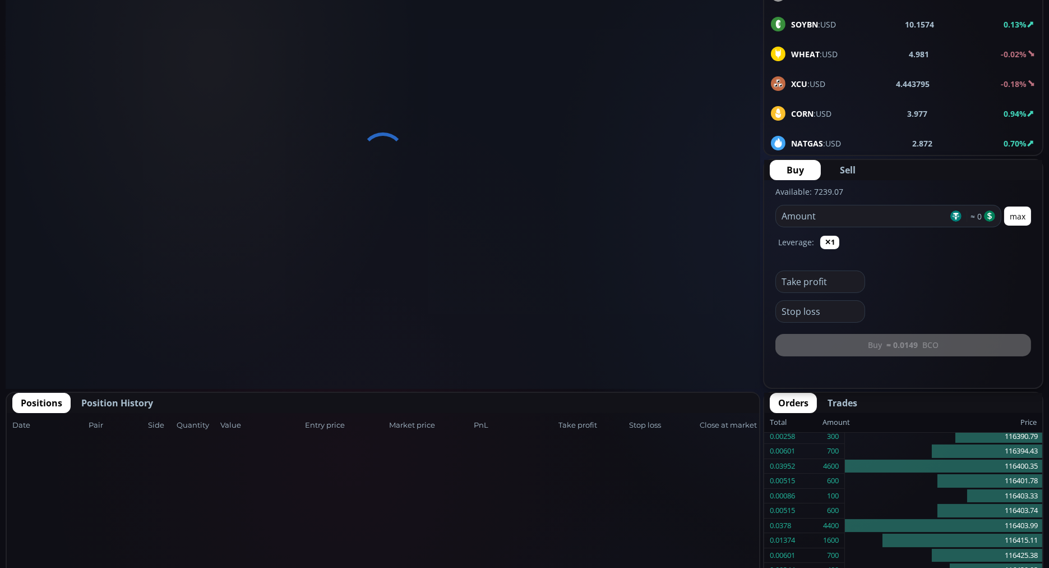  I want to click on label: Leverage:, so click(796, 242).